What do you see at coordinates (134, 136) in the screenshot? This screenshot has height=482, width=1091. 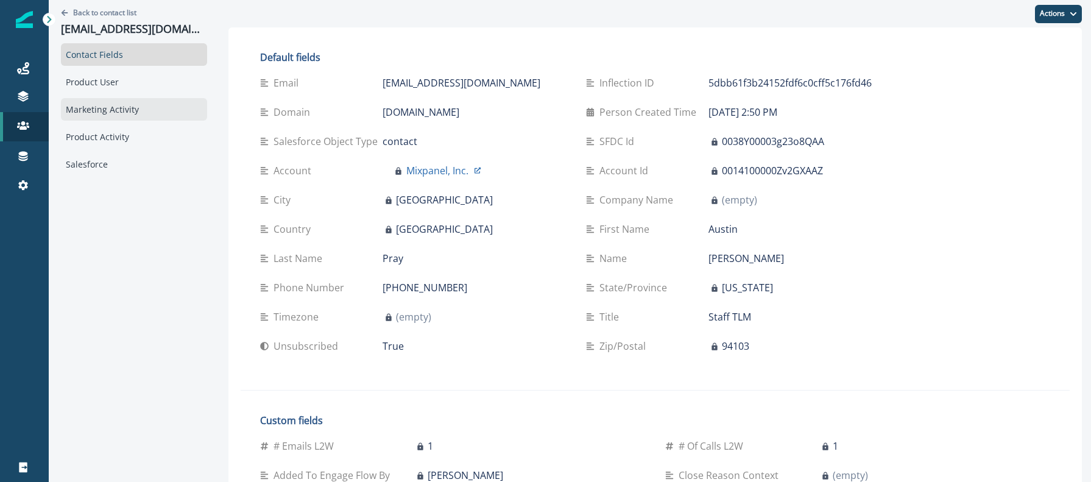 I see `div: Product Activity` at bounding box center [134, 136].